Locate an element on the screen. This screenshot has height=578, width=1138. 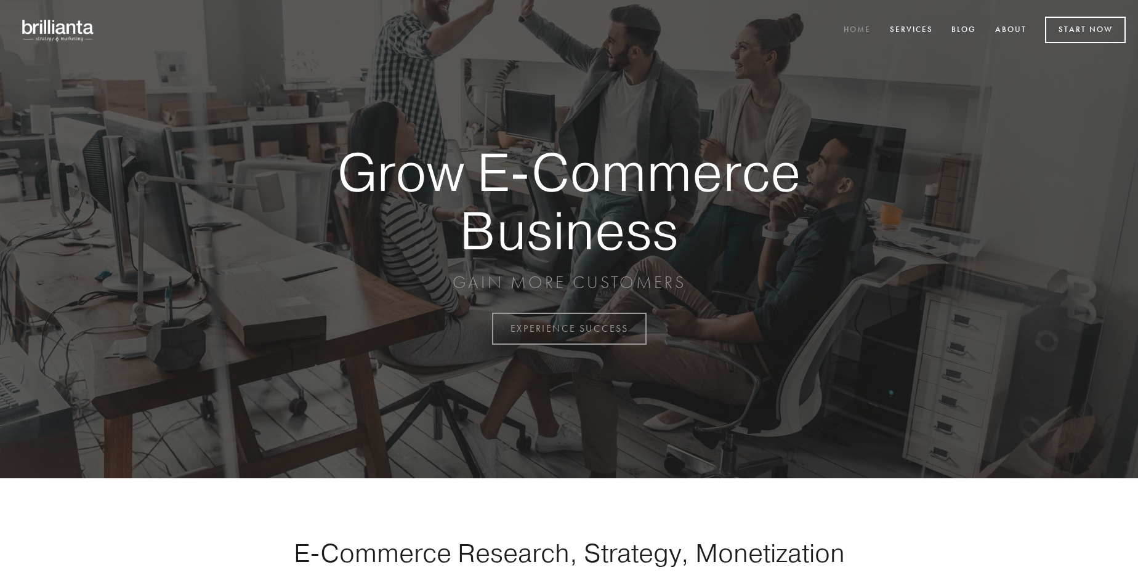
a: About is located at coordinates (1010, 30).